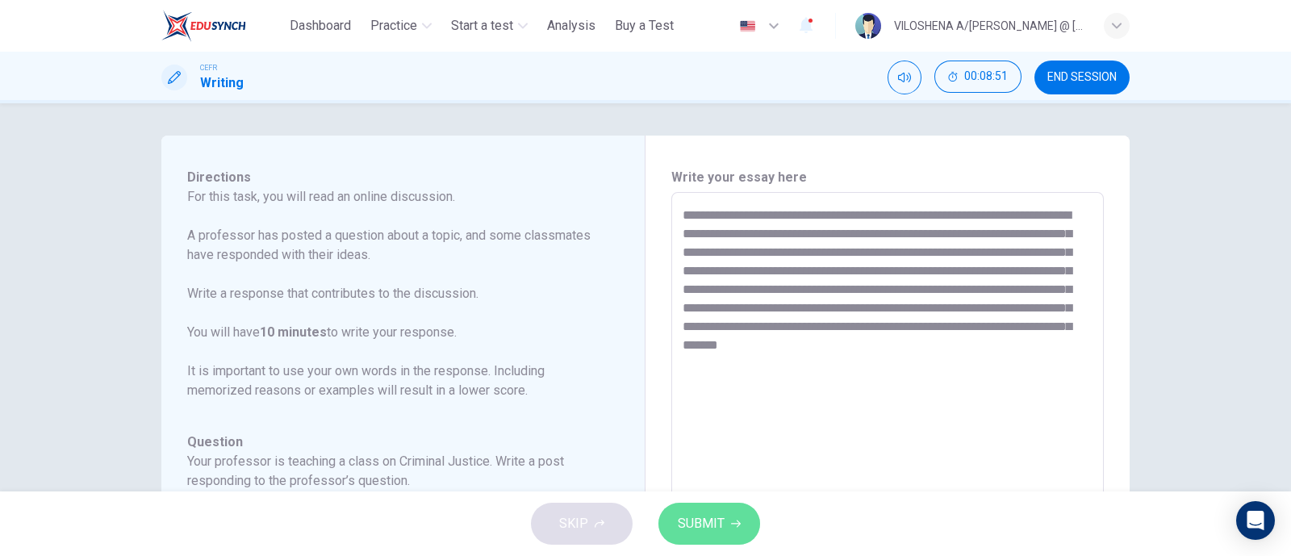  What do you see at coordinates (320, 26) in the screenshot?
I see `button: Dashboard` at bounding box center [320, 26].